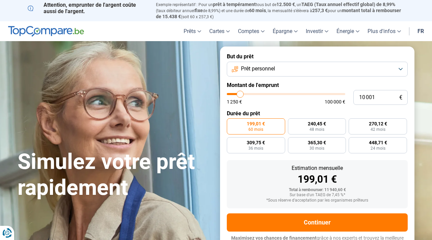 This screenshot has width=432, height=240. I want to click on span: 309,75 €, so click(256, 143).